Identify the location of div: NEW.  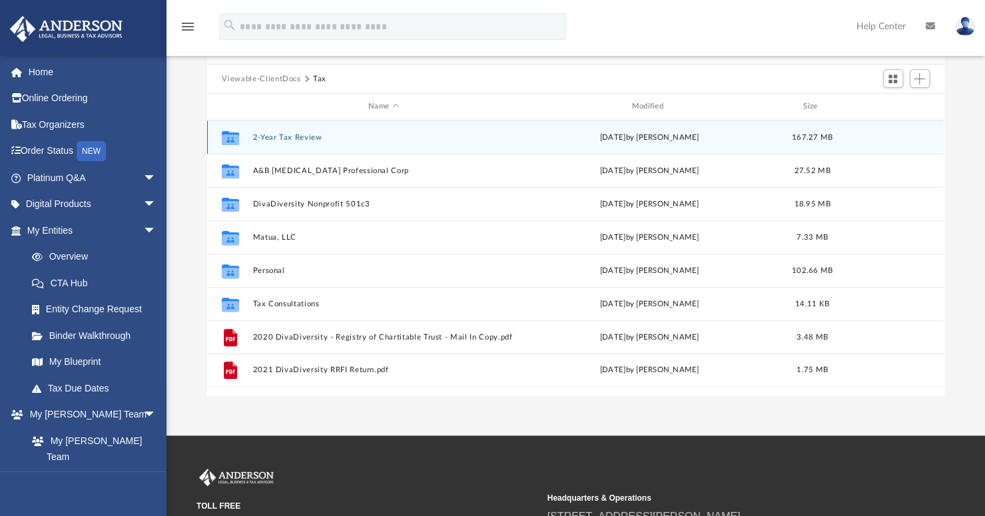
(91, 151).